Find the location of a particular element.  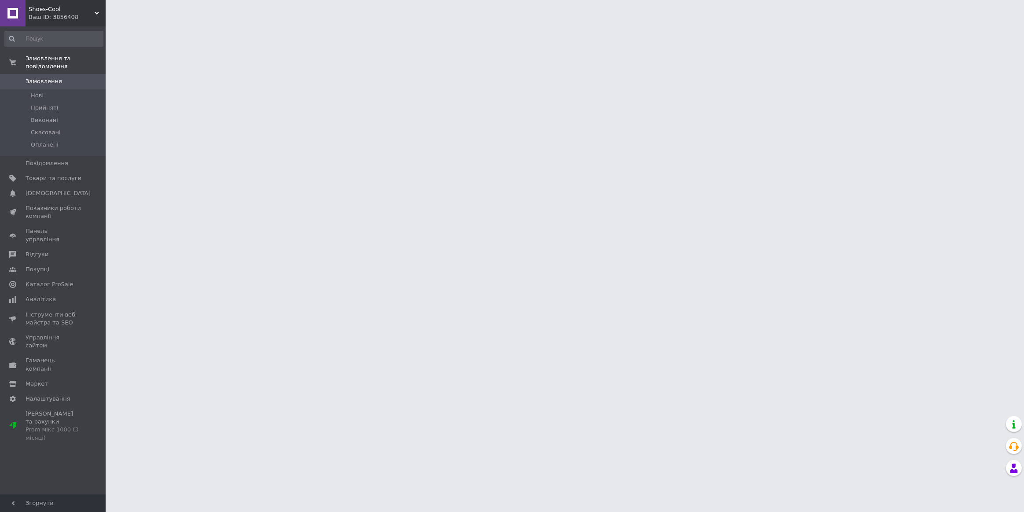

div: Ваш ID: 3856408 is located at coordinates (67, 17).